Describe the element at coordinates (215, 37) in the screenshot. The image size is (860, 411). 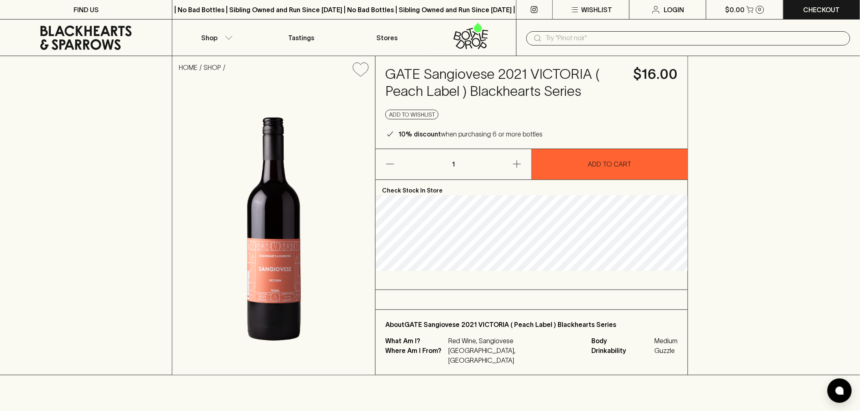
I see `button: Shop` at that location.